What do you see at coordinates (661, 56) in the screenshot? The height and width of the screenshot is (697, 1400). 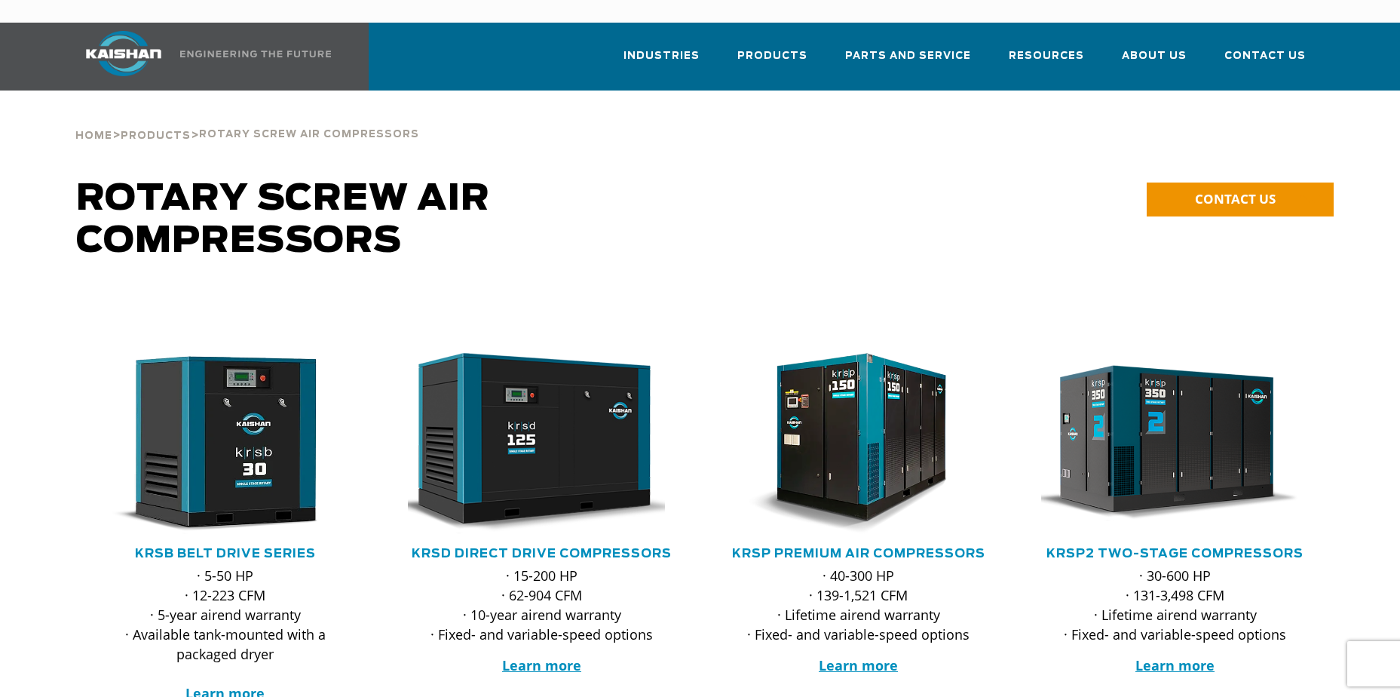 I see `span: Industries` at bounding box center [661, 56].